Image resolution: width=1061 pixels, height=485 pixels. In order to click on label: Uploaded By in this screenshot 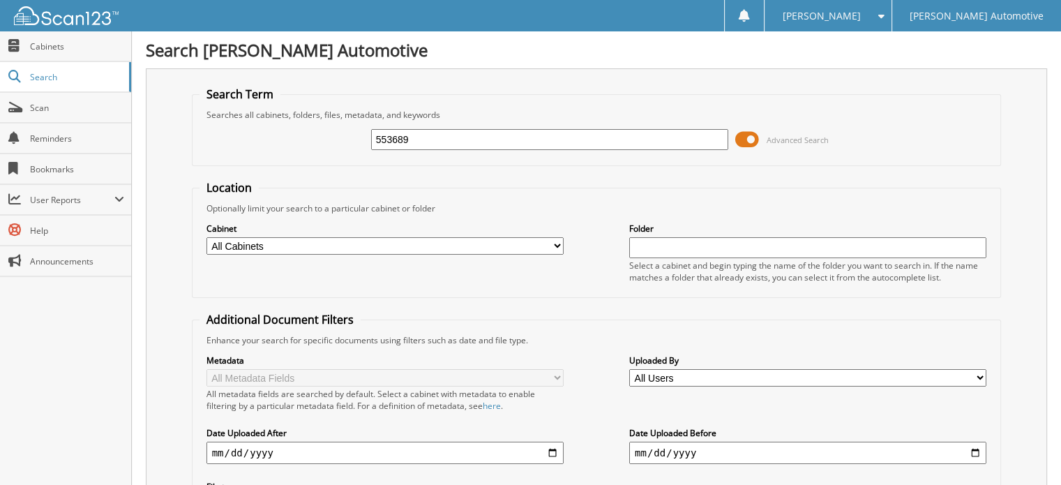, I will do `click(808, 360)`.